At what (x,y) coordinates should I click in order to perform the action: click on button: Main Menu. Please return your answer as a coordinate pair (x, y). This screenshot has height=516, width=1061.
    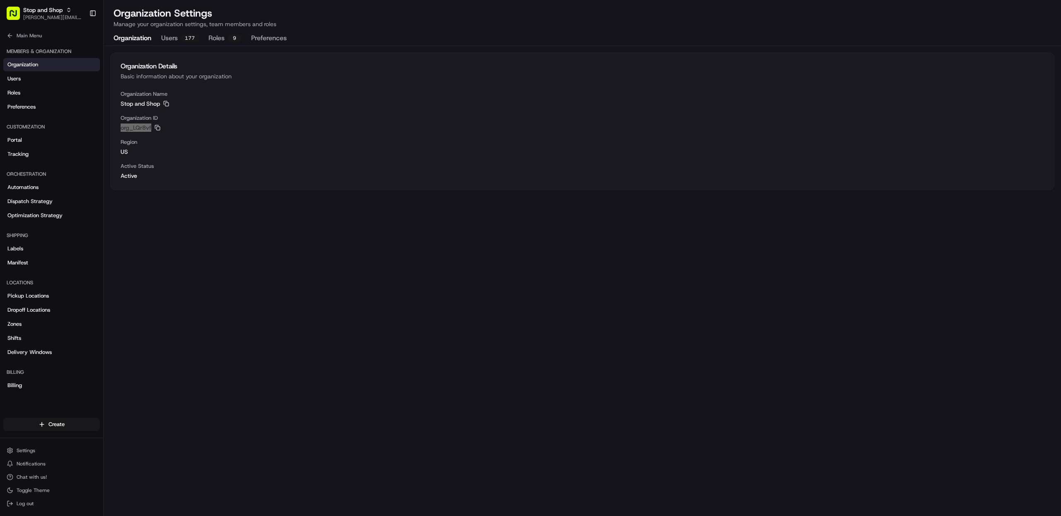
    Looking at the image, I should click on (51, 36).